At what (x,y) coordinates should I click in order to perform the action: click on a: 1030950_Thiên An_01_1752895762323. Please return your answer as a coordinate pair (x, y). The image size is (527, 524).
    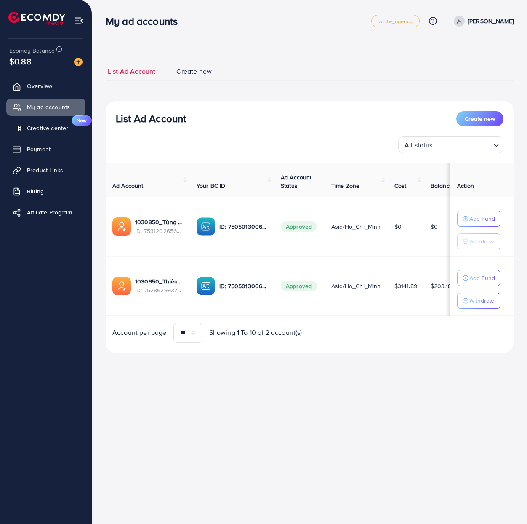
    Looking at the image, I should click on (159, 281).